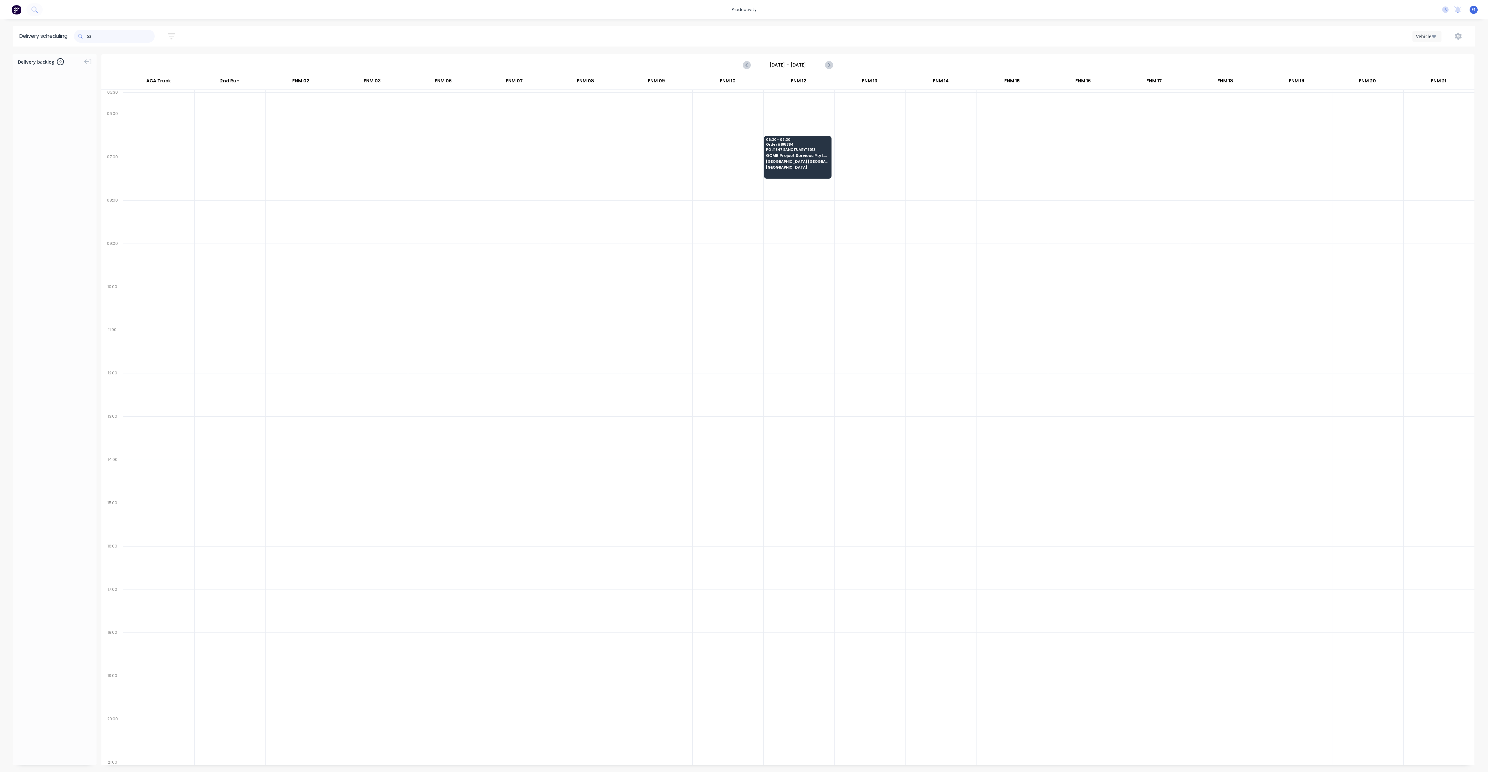 Image resolution: width=1488 pixels, height=772 pixels. Describe the element at coordinates (301, 82) in the screenshot. I see `div: FNM 02` at that location.